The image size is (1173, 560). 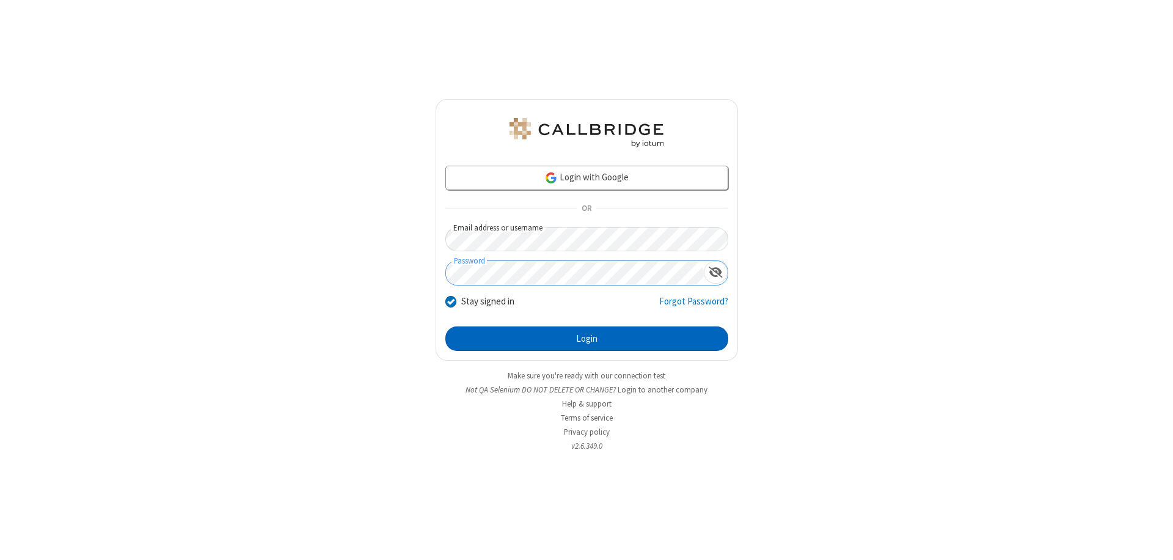 What do you see at coordinates (587, 239) in the screenshot?
I see `input: Email address or username` at bounding box center [587, 239].